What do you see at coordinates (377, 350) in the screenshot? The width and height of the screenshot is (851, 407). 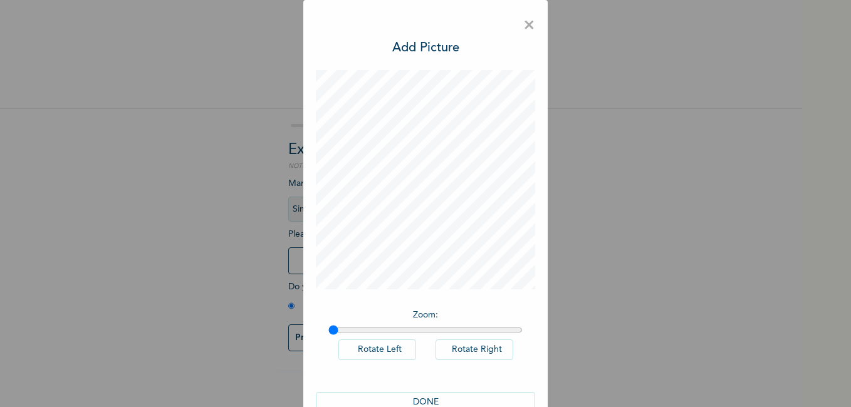 I see `button: Rotate Left` at bounding box center [377, 350].